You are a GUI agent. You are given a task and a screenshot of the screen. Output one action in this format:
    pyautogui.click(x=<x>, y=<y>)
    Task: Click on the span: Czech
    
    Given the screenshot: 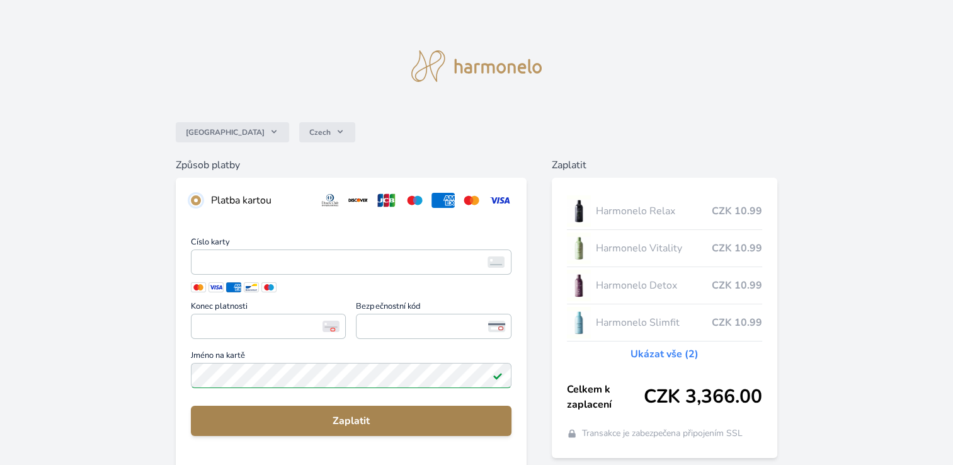 What is the action you would take?
    pyautogui.click(x=320, y=132)
    